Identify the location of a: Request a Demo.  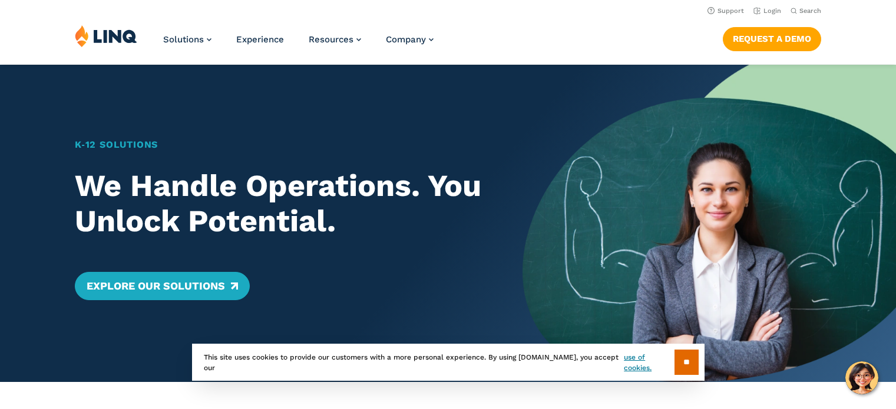
(771, 39).